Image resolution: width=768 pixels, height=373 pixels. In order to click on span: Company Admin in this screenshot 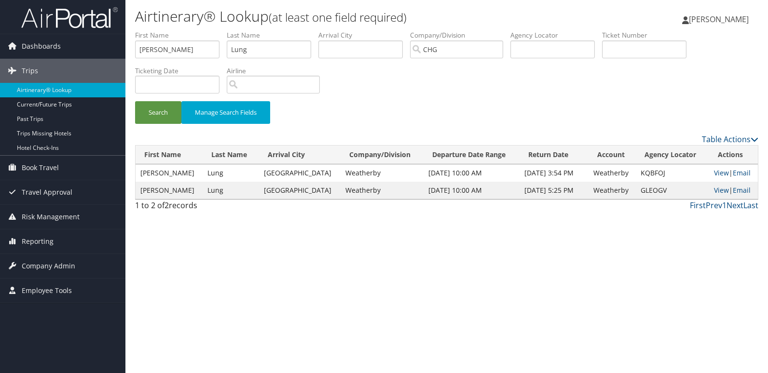, I will do `click(48, 266)`.